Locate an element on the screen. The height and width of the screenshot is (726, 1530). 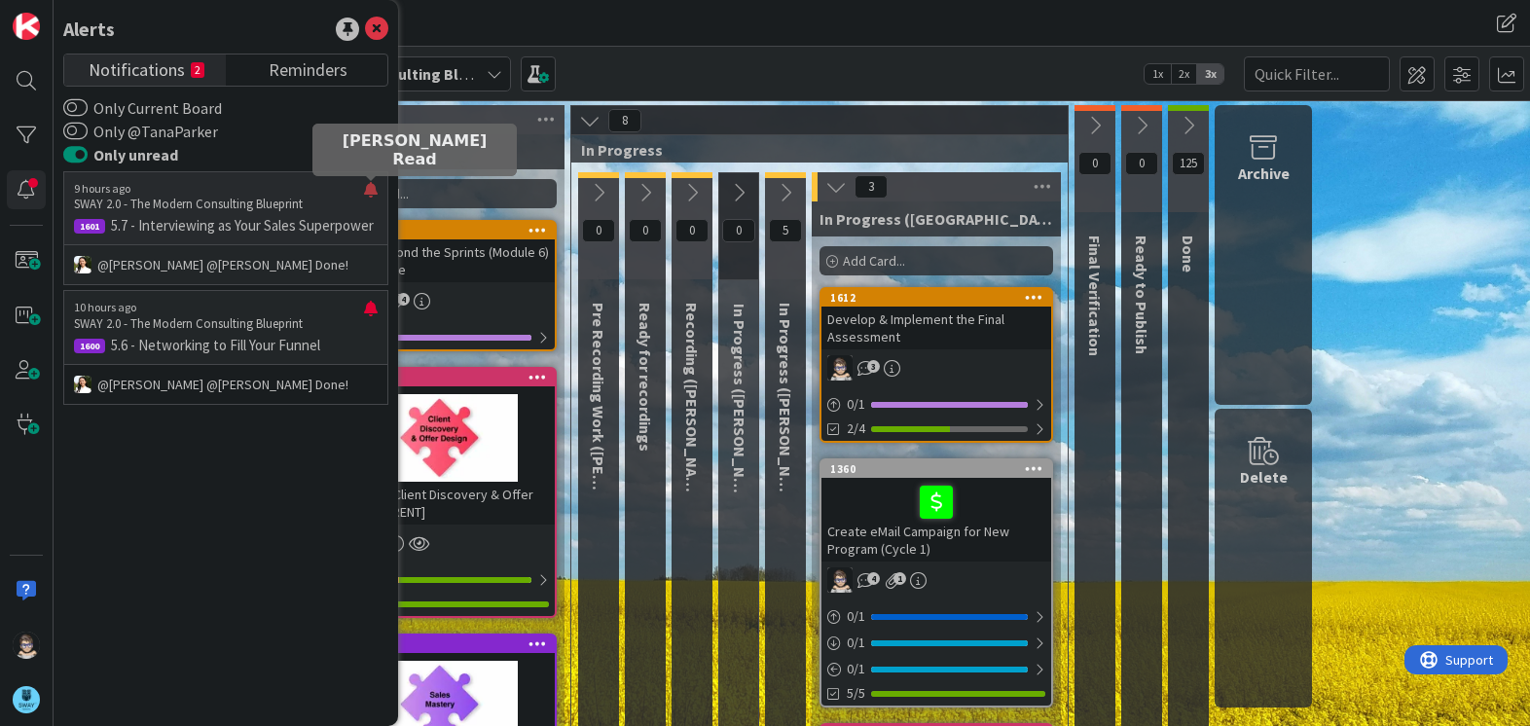
button: Only unread is located at coordinates (75, 155).